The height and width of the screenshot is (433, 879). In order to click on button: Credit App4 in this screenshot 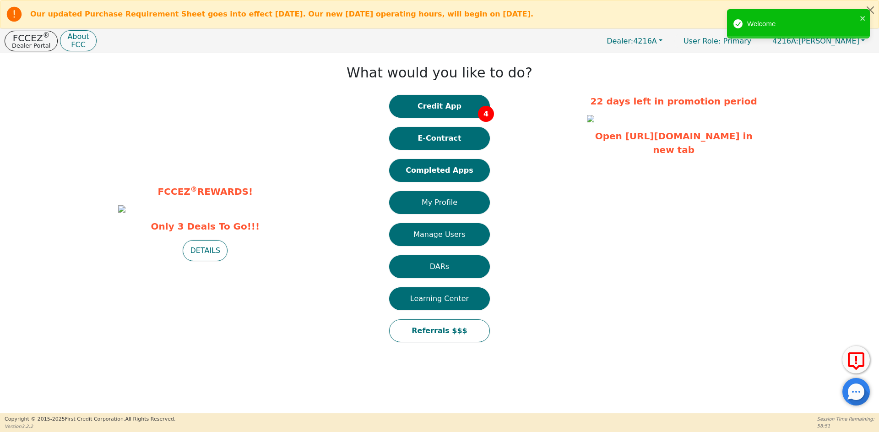, I will do `click(440, 106)`.